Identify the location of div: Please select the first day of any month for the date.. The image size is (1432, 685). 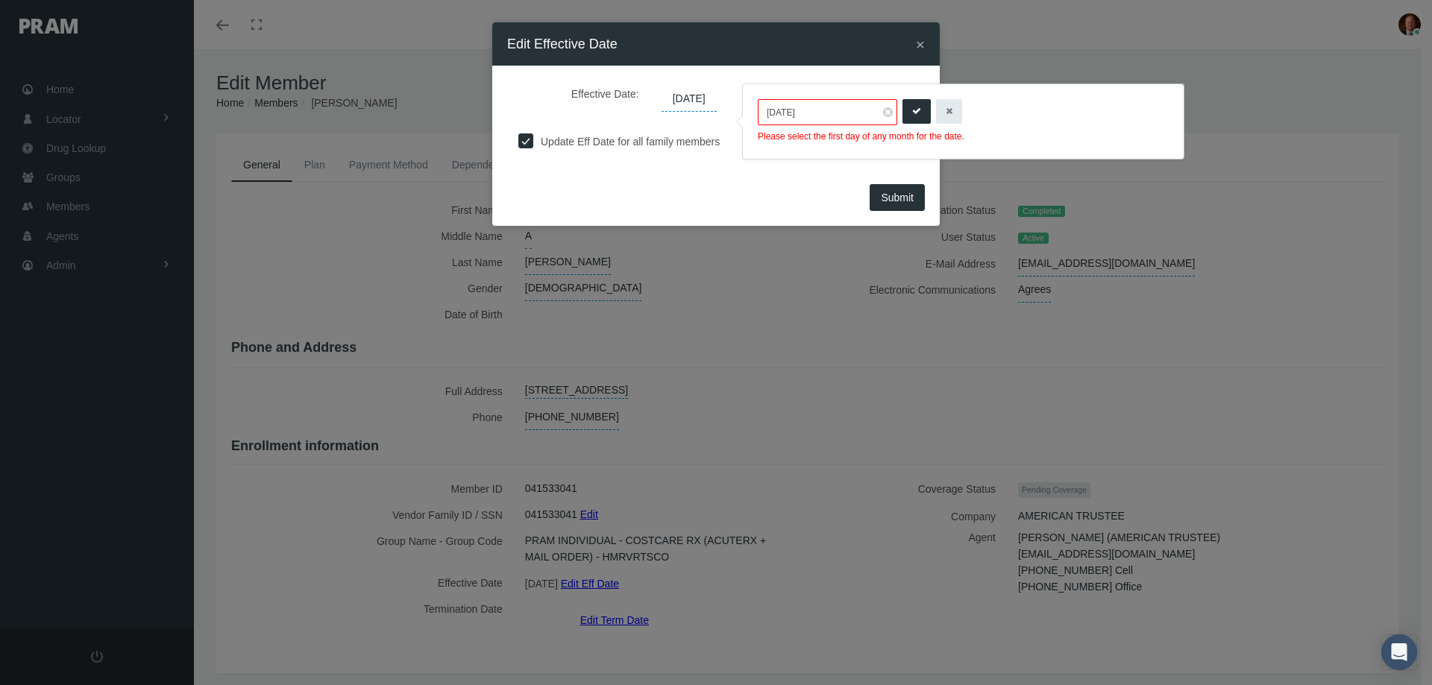
(963, 136).